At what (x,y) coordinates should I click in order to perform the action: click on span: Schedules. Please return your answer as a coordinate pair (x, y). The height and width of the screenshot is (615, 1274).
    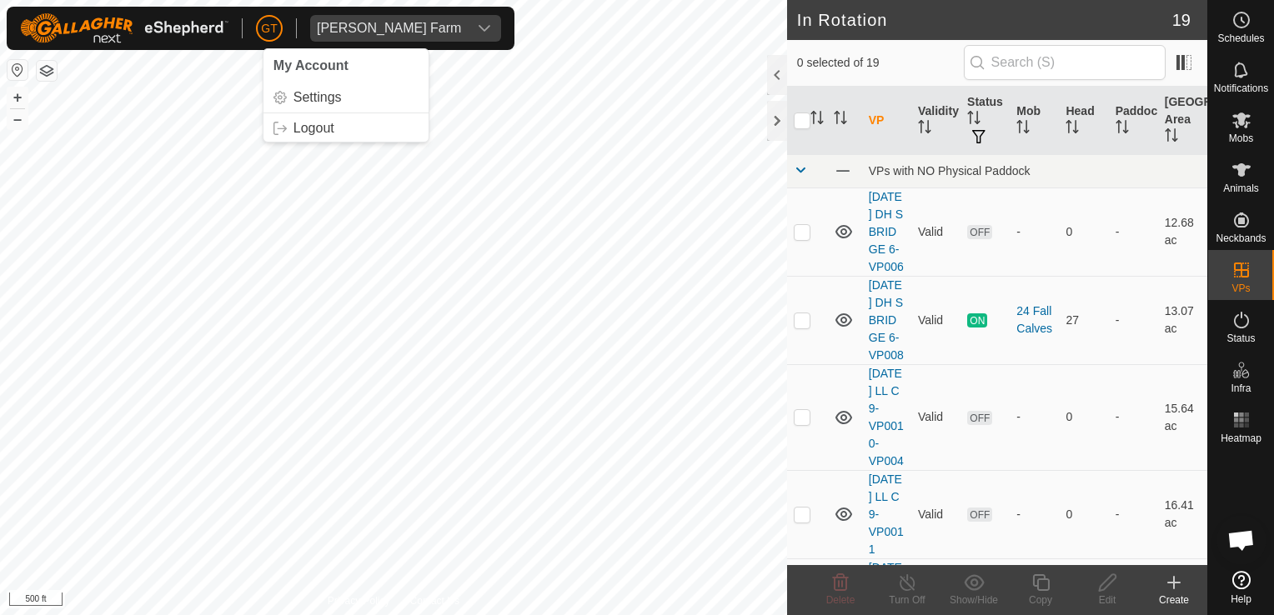
    Looking at the image, I should click on (1241, 38).